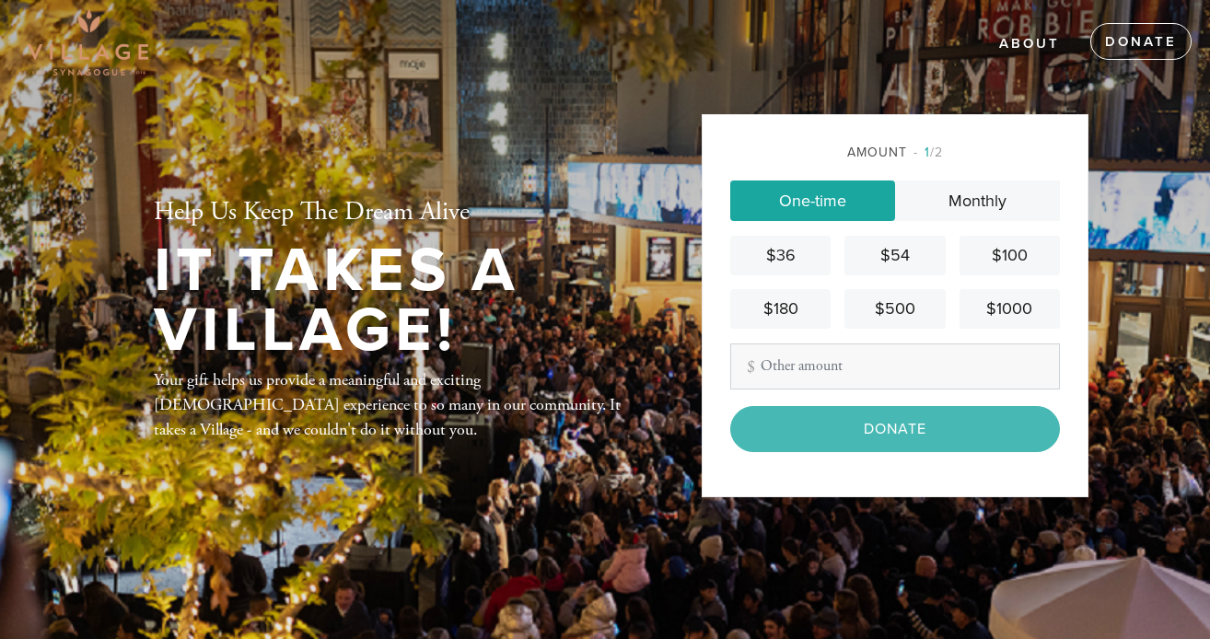  Describe the element at coordinates (894, 308) in the screenshot. I see `a: $500` at that location.